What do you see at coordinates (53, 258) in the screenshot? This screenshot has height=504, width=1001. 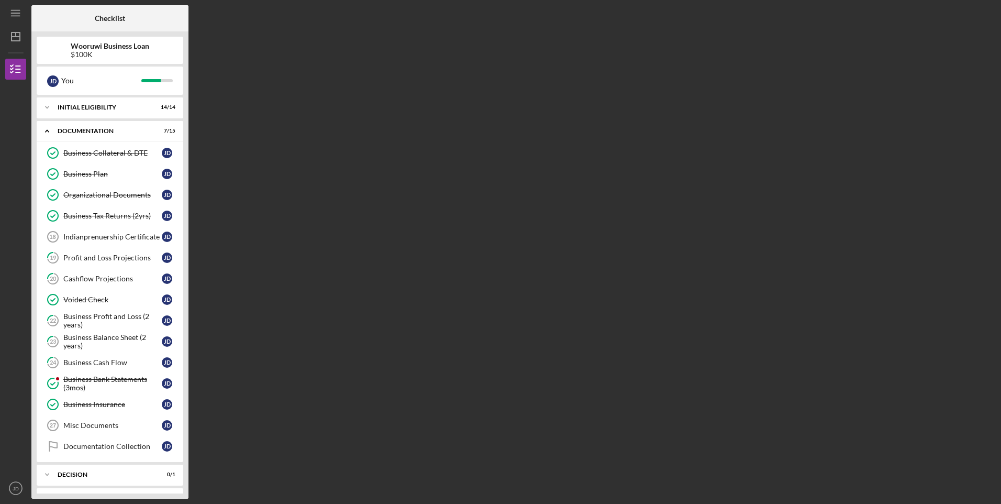 I see `tspan: 19` at bounding box center [53, 258].